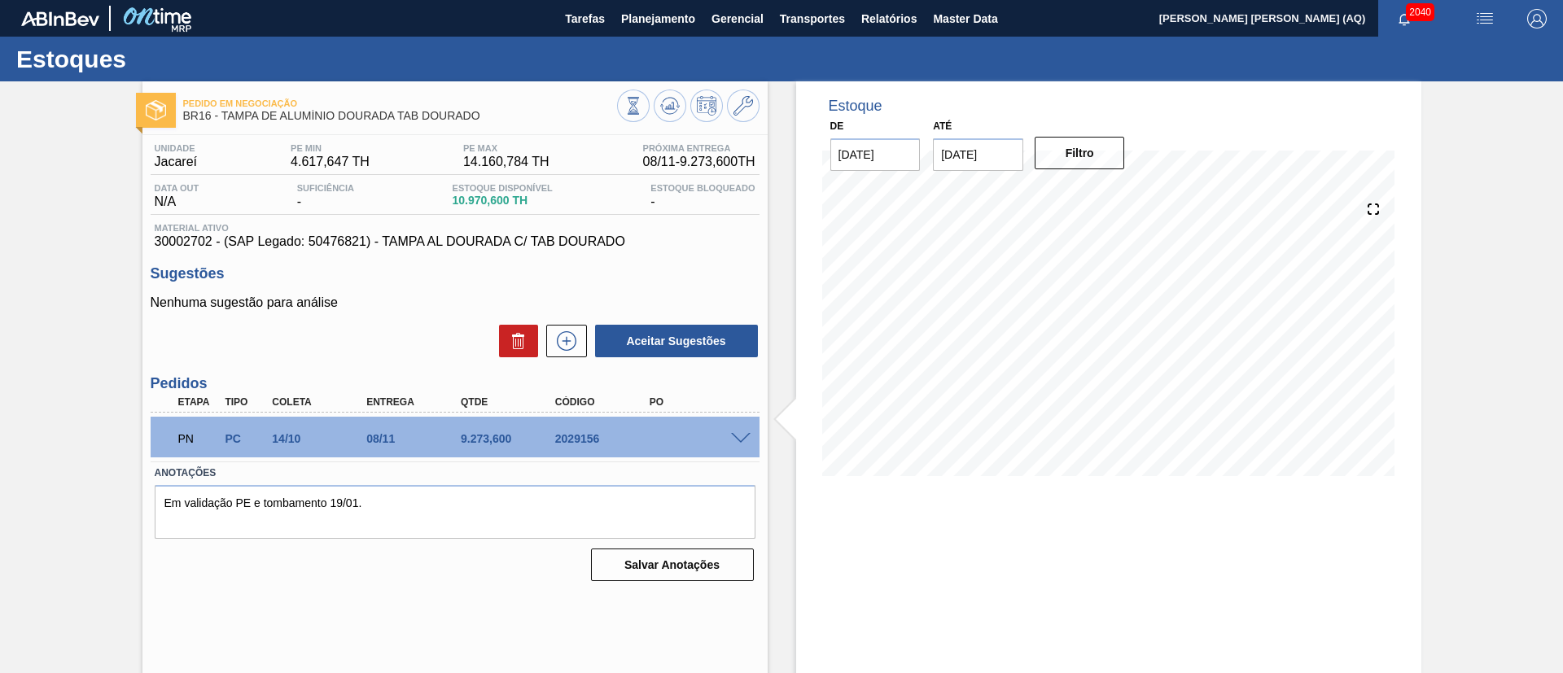 Image resolution: width=1563 pixels, height=673 pixels. Describe the element at coordinates (699, 162) in the screenshot. I see `span: 08/11 - 9.273,600 TH` at that location.